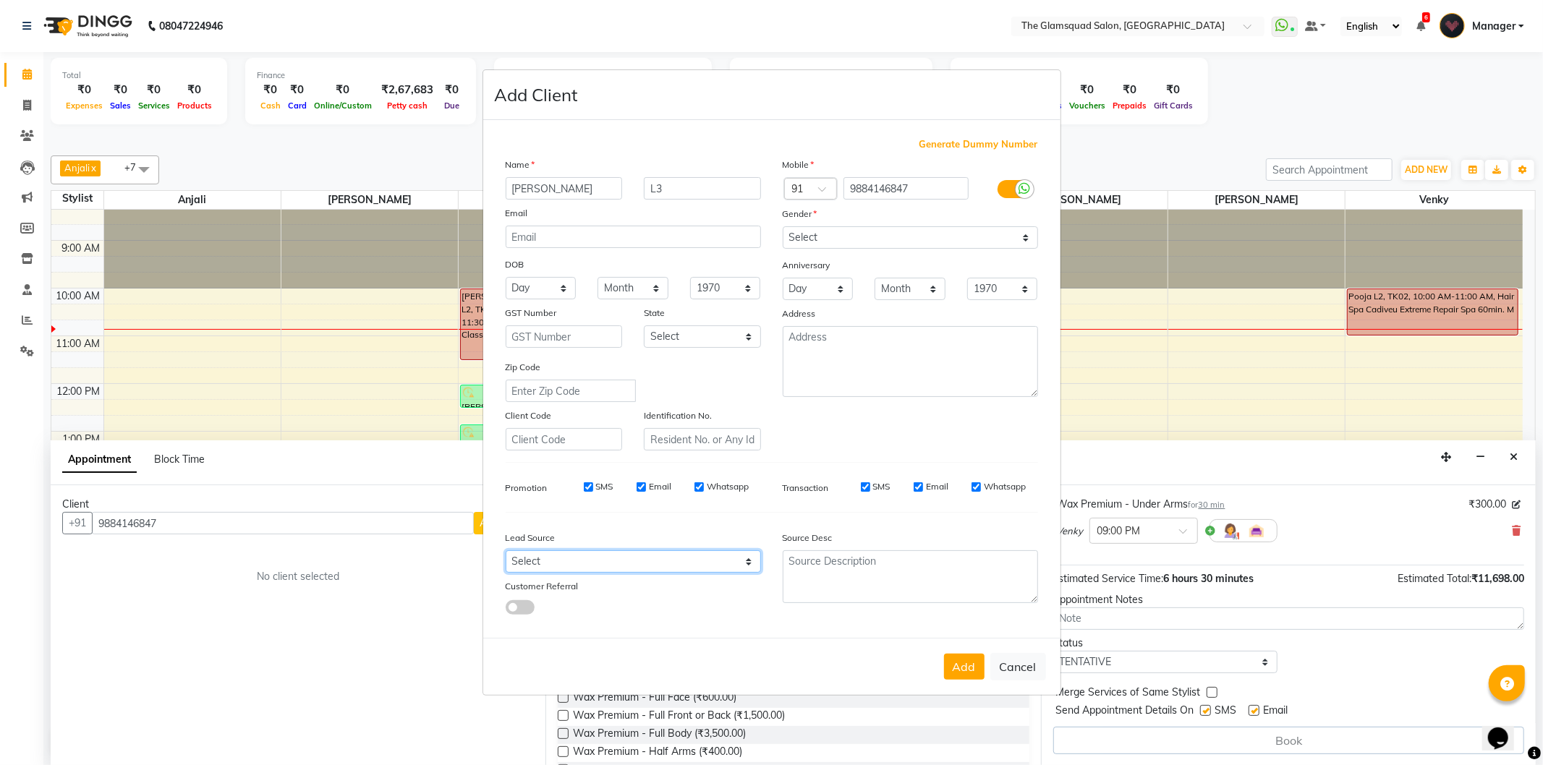 The height and width of the screenshot is (765, 1543). Describe the element at coordinates (964, 667) in the screenshot. I see `button: Add` at that location.